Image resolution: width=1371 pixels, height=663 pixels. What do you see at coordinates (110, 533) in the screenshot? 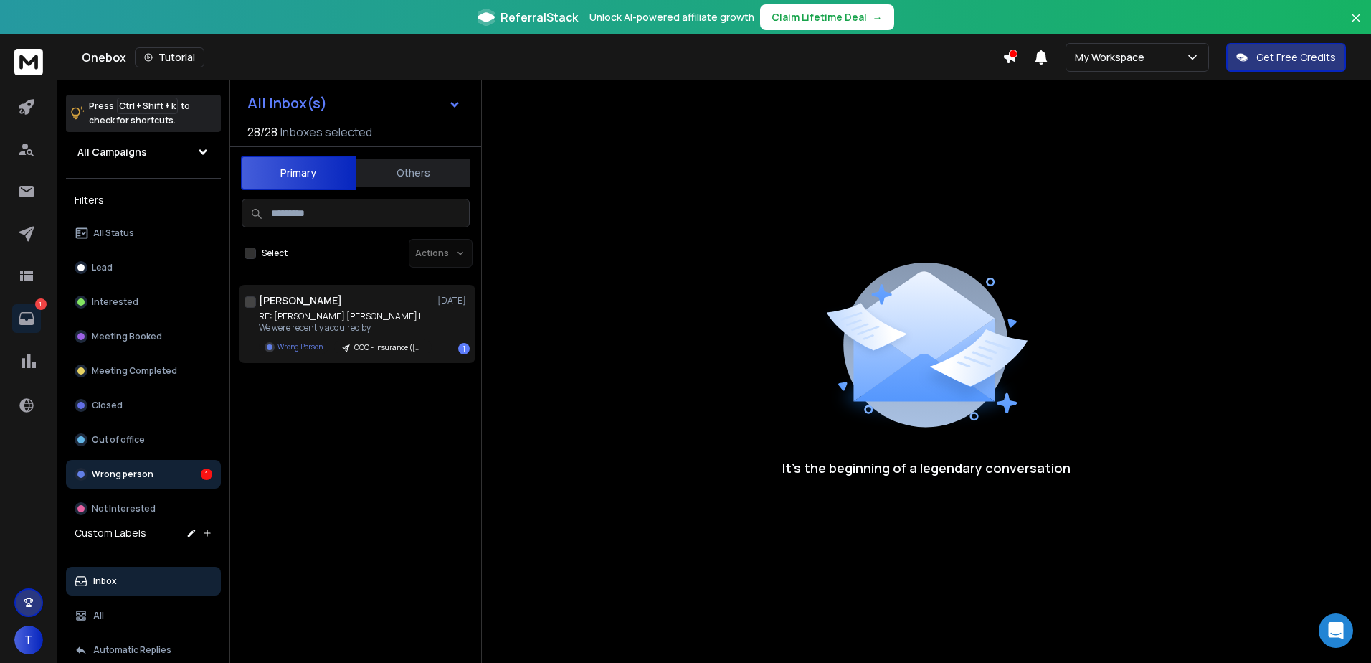
I see `h3: Custom Labels` at bounding box center [110, 533].